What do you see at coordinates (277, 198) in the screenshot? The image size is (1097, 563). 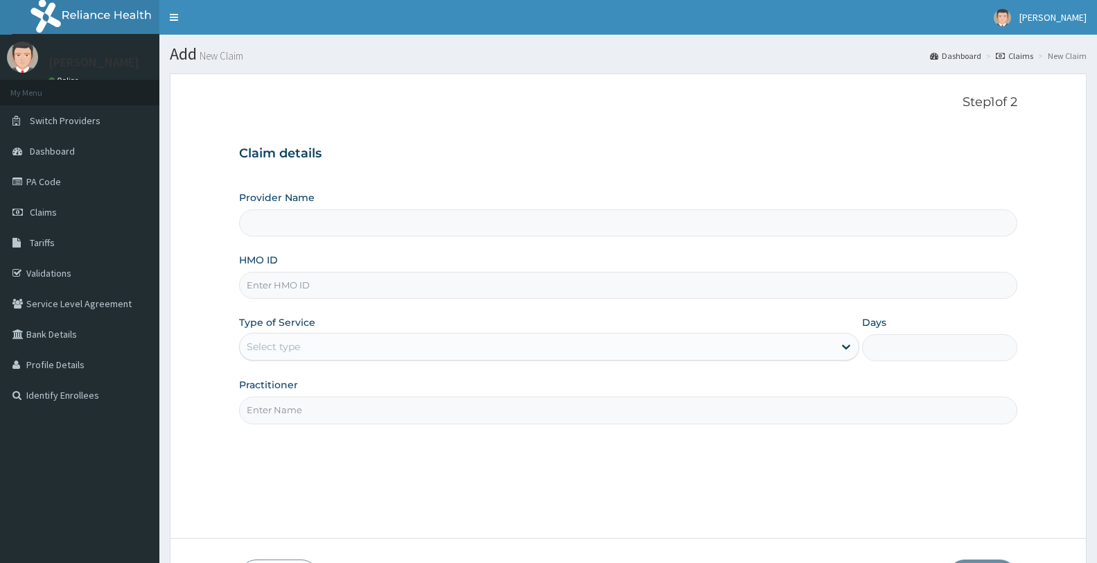 I see `label: Provider Name` at bounding box center [277, 198].